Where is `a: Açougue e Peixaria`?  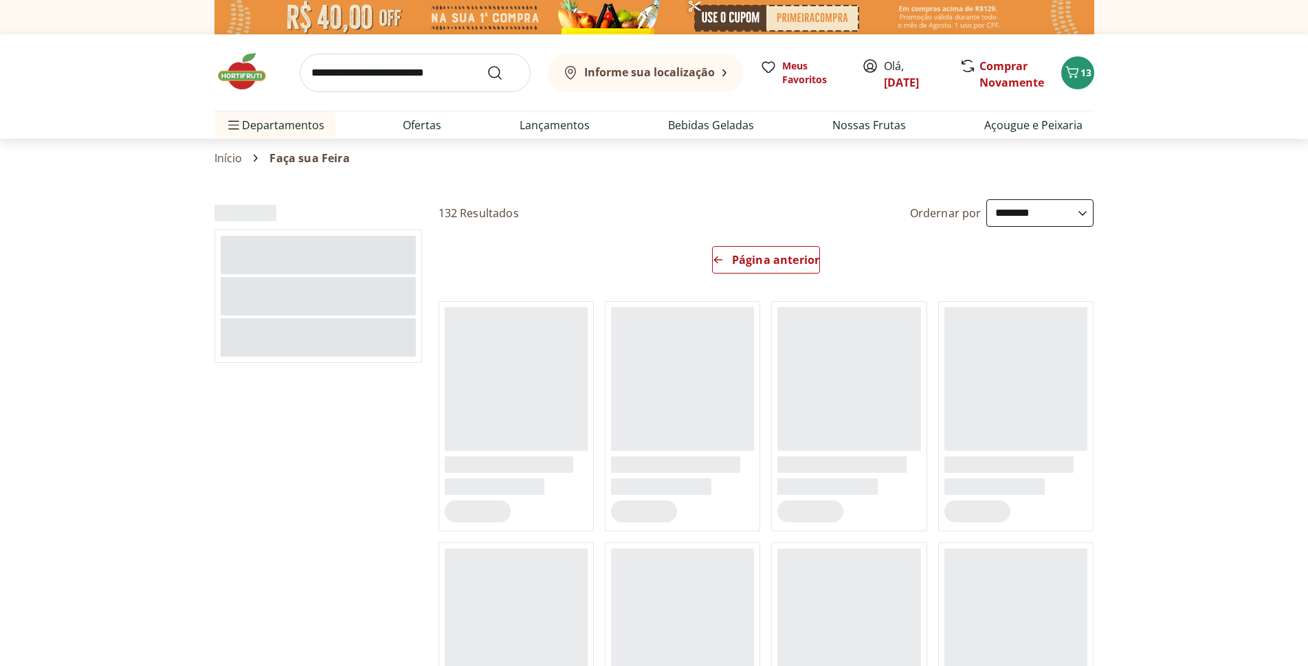 a: Açougue e Peixaria is located at coordinates (1033, 125).